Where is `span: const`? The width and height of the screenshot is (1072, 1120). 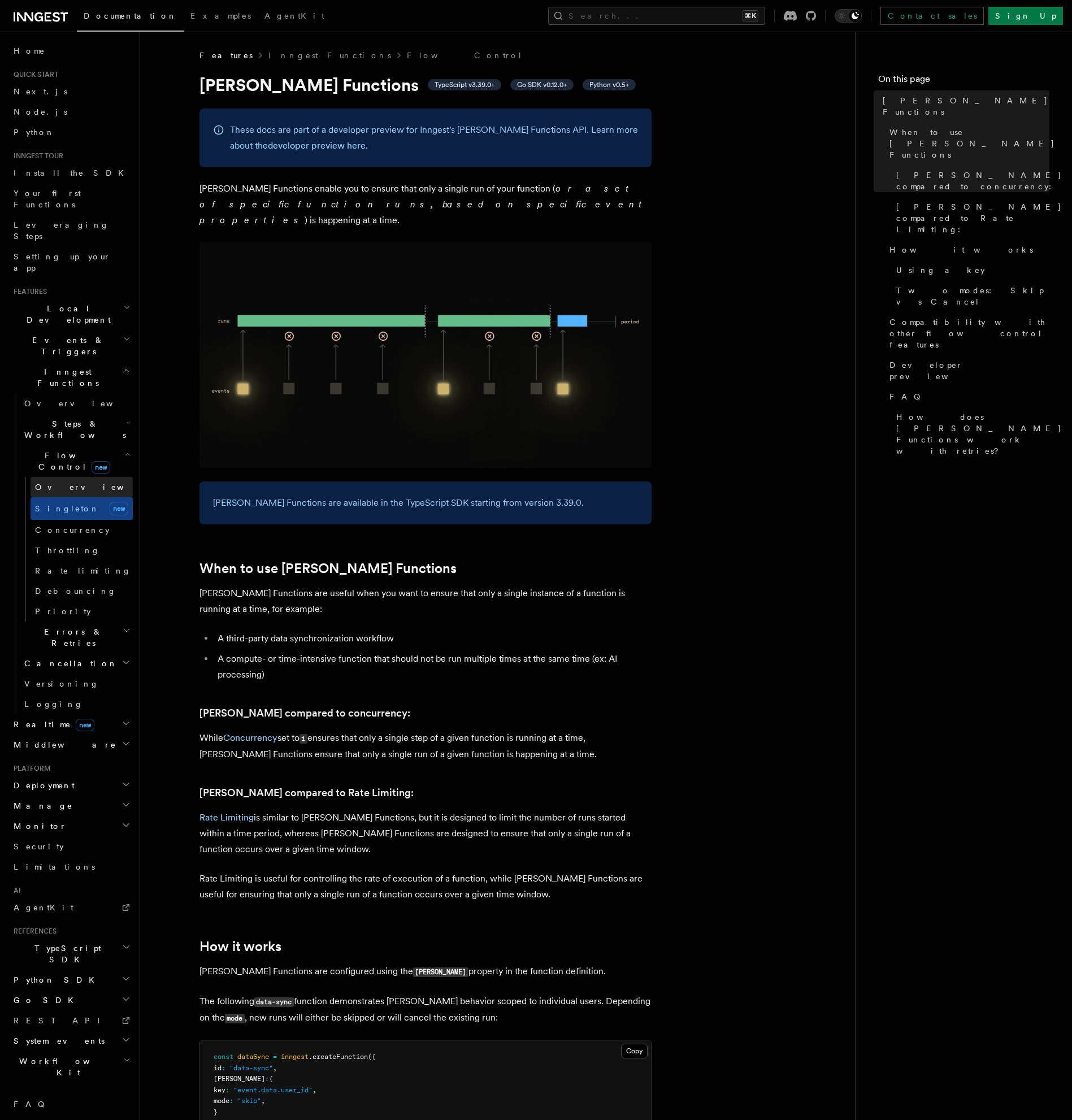
span: const is located at coordinates (223, 1056).